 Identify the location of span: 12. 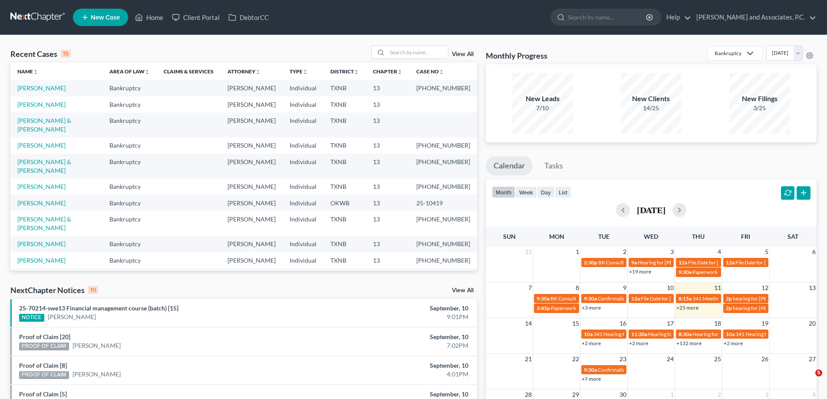
(765, 288).